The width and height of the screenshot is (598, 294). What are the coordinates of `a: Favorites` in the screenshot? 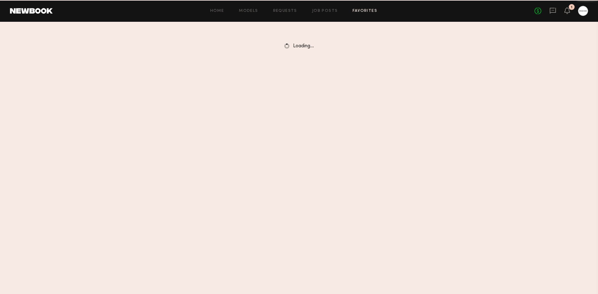 It's located at (365, 11).